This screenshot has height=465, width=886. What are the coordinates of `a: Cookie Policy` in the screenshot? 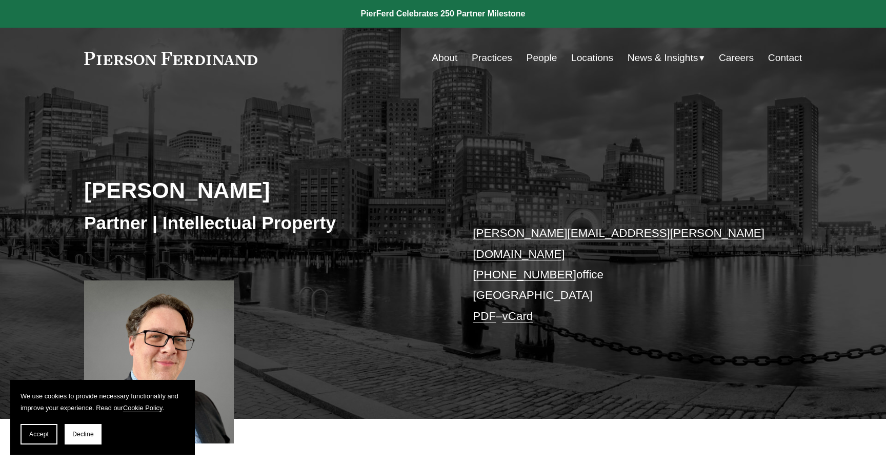 It's located at (142, 407).